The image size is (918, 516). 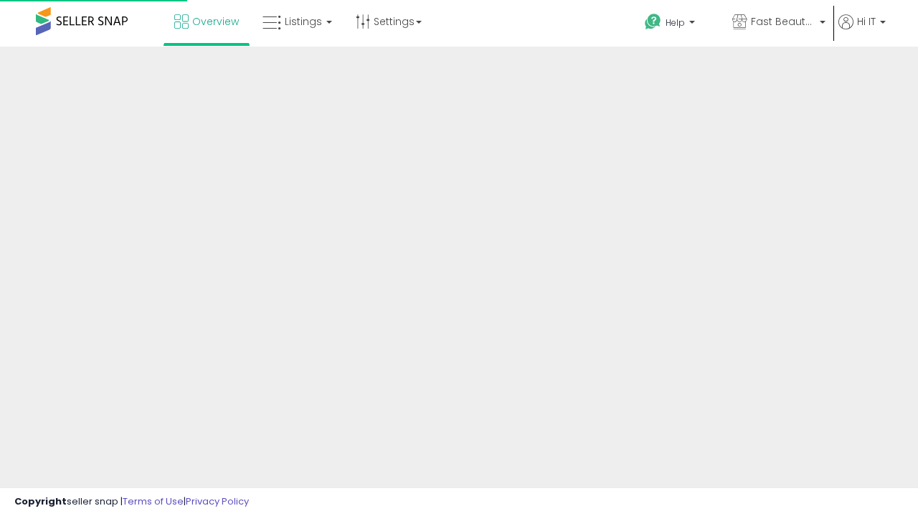 I want to click on a: Hi IT, so click(x=862, y=30).